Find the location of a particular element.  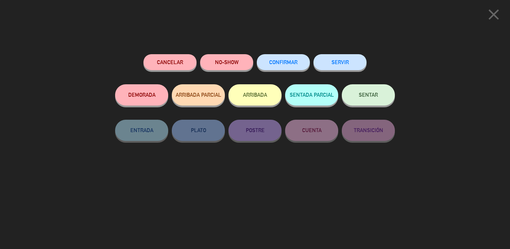

button: POSTRE is located at coordinates (255, 130).